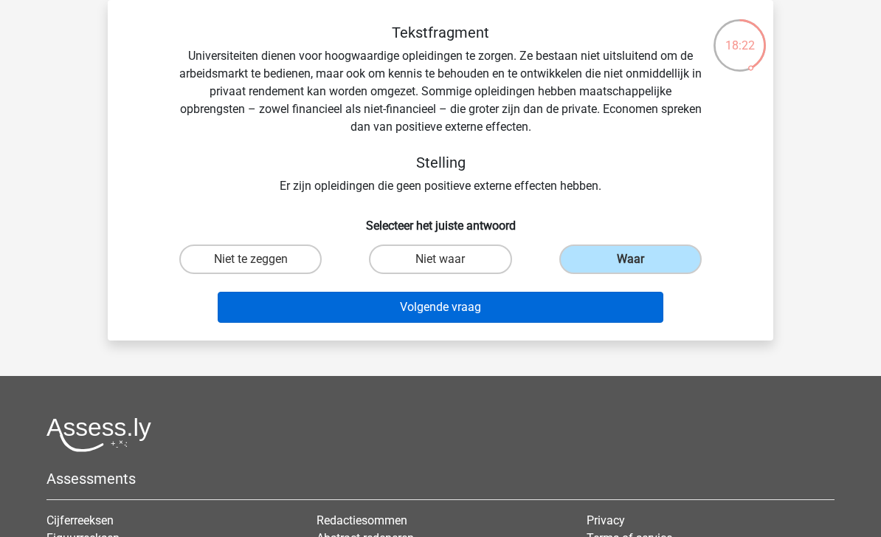  Describe the element at coordinates (441, 219) in the screenshot. I see `h6: Selecteer het juiste antwoord` at that location.